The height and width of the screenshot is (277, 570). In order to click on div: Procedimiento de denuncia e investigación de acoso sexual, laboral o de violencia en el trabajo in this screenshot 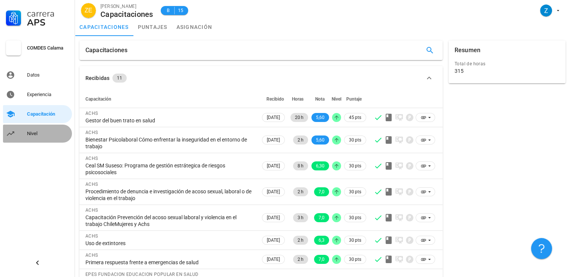, I will do `click(170, 195)`.